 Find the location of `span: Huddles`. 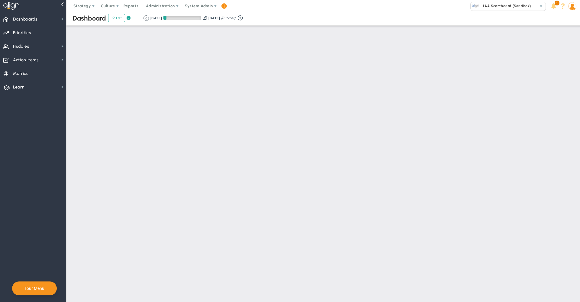

span: Huddles is located at coordinates (21, 47).